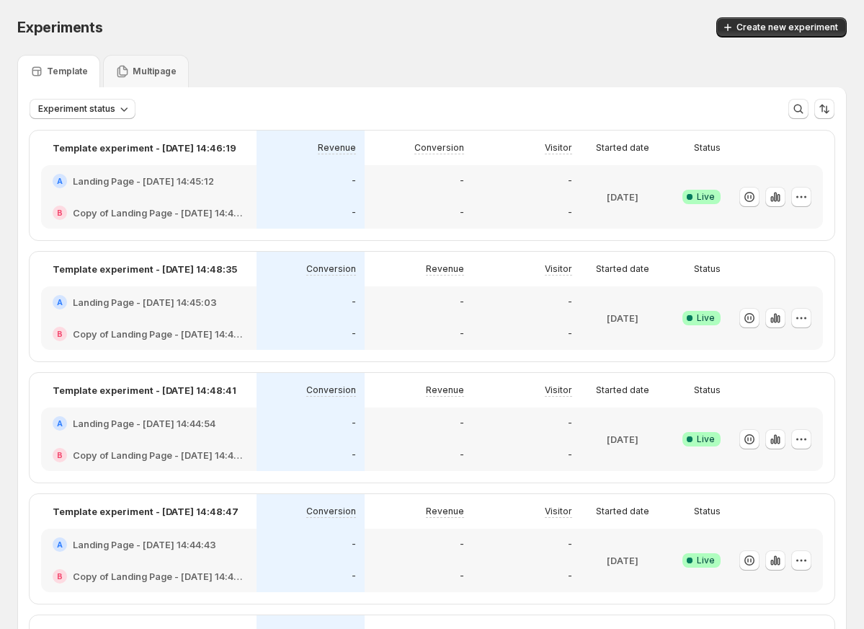  What do you see at coordinates (781, 27) in the screenshot?
I see `button: Create new experiment` at bounding box center [781, 27].